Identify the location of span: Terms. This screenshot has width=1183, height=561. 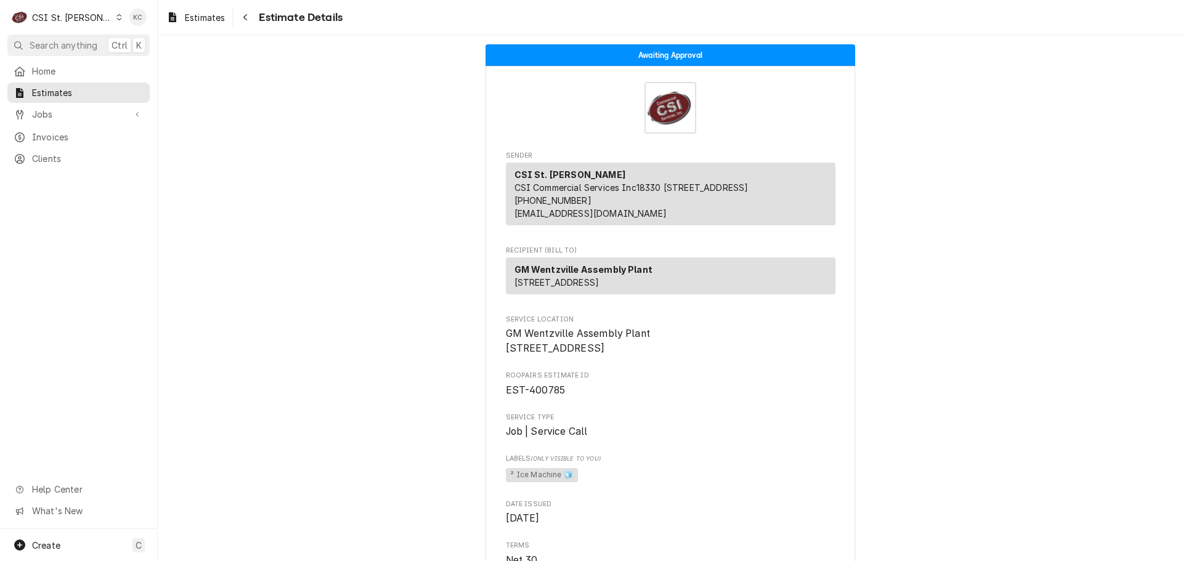
(670, 546).